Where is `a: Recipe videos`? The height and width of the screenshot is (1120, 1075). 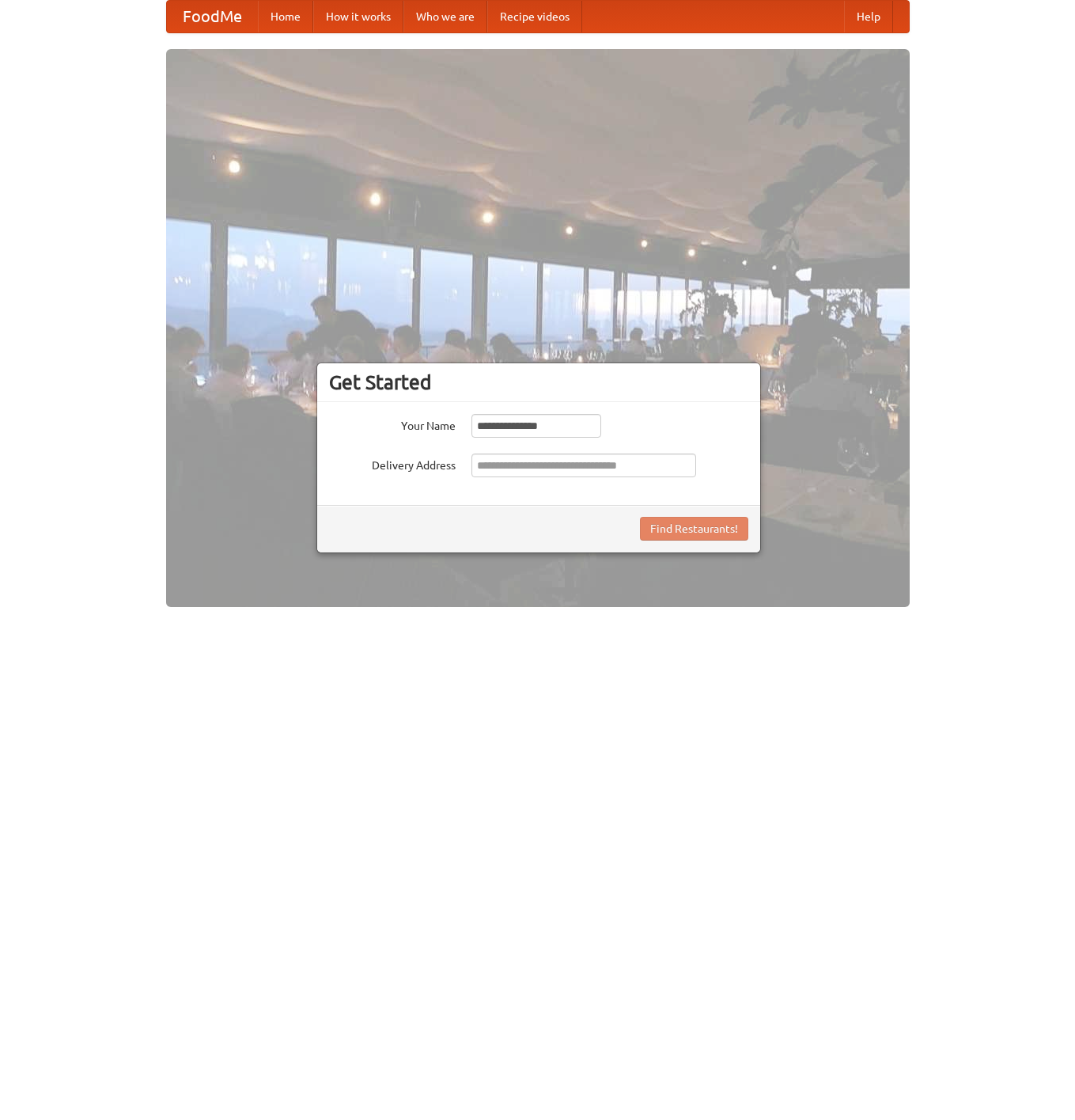
a: Recipe videos is located at coordinates (535, 17).